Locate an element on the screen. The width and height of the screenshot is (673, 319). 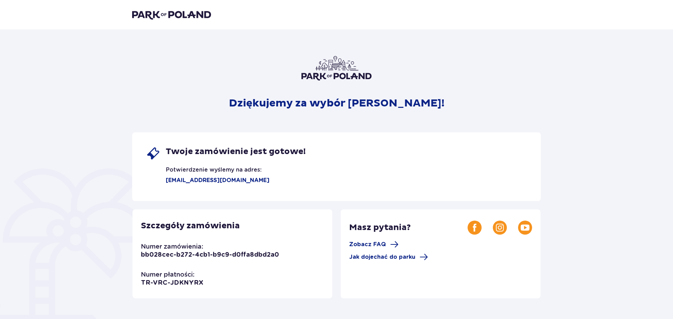
p: Szczegóły zamówienia is located at coordinates (190, 226).